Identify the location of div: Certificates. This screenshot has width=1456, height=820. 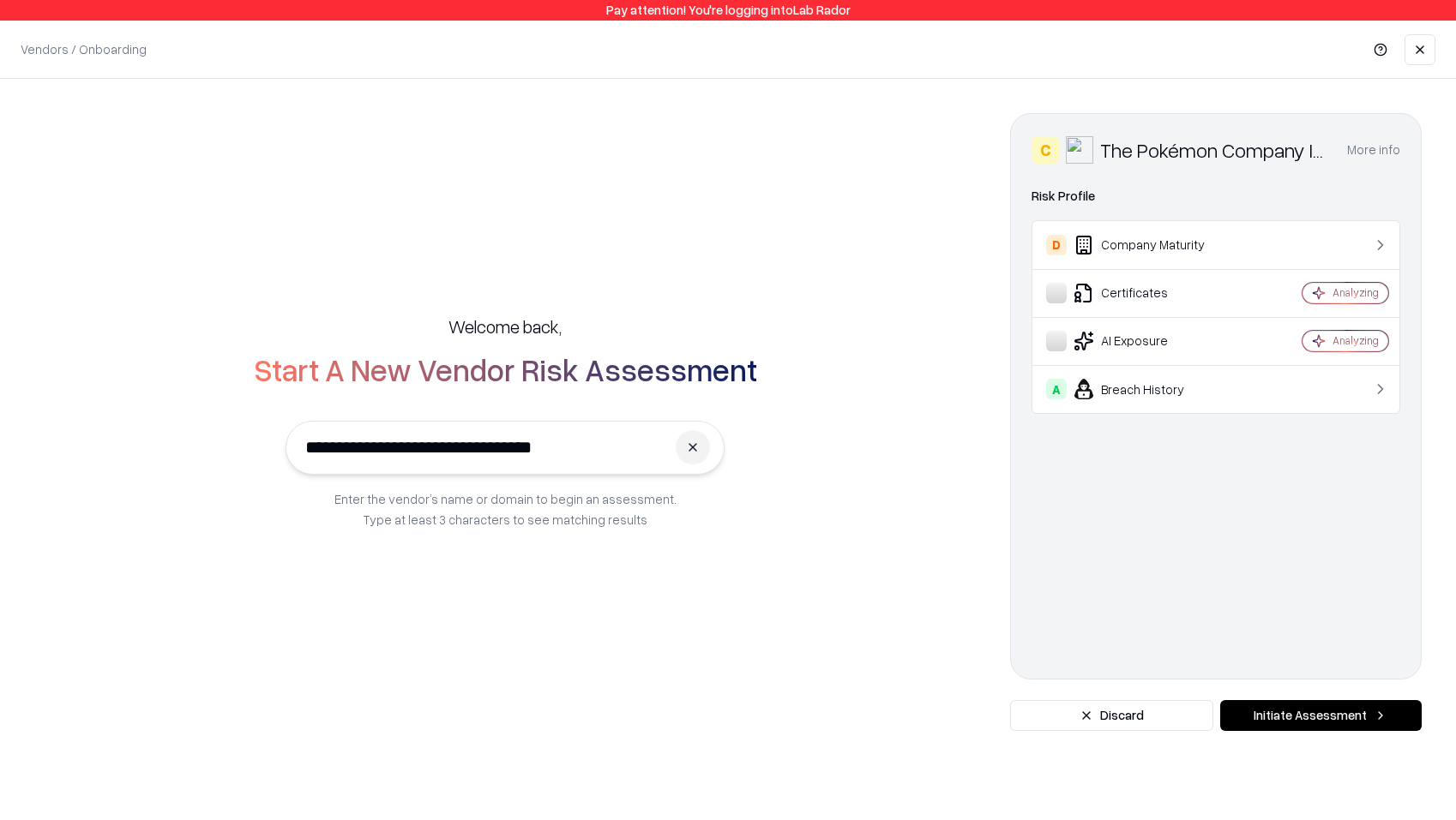
(1149, 293).